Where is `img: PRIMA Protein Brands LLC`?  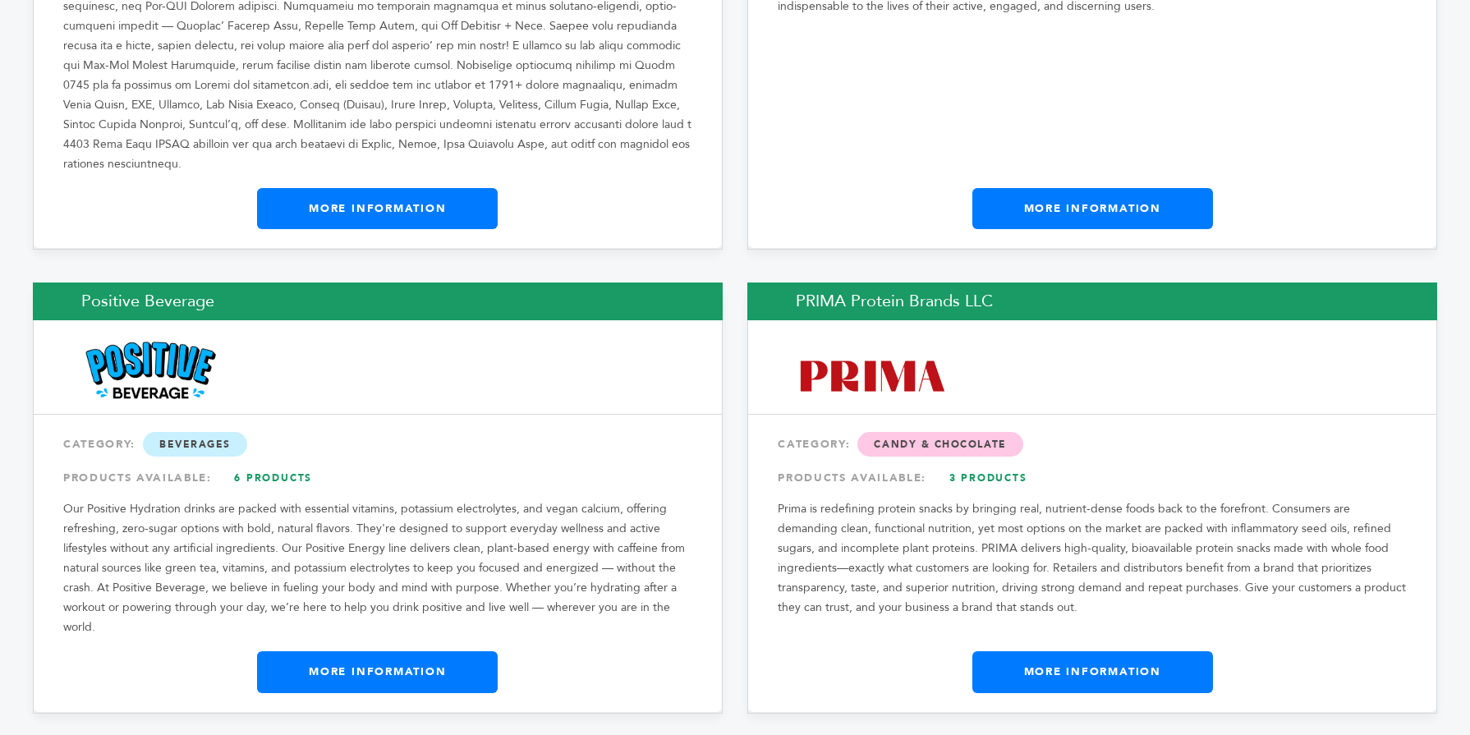 img: PRIMA Protein Brands LLC is located at coordinates (872, 376).